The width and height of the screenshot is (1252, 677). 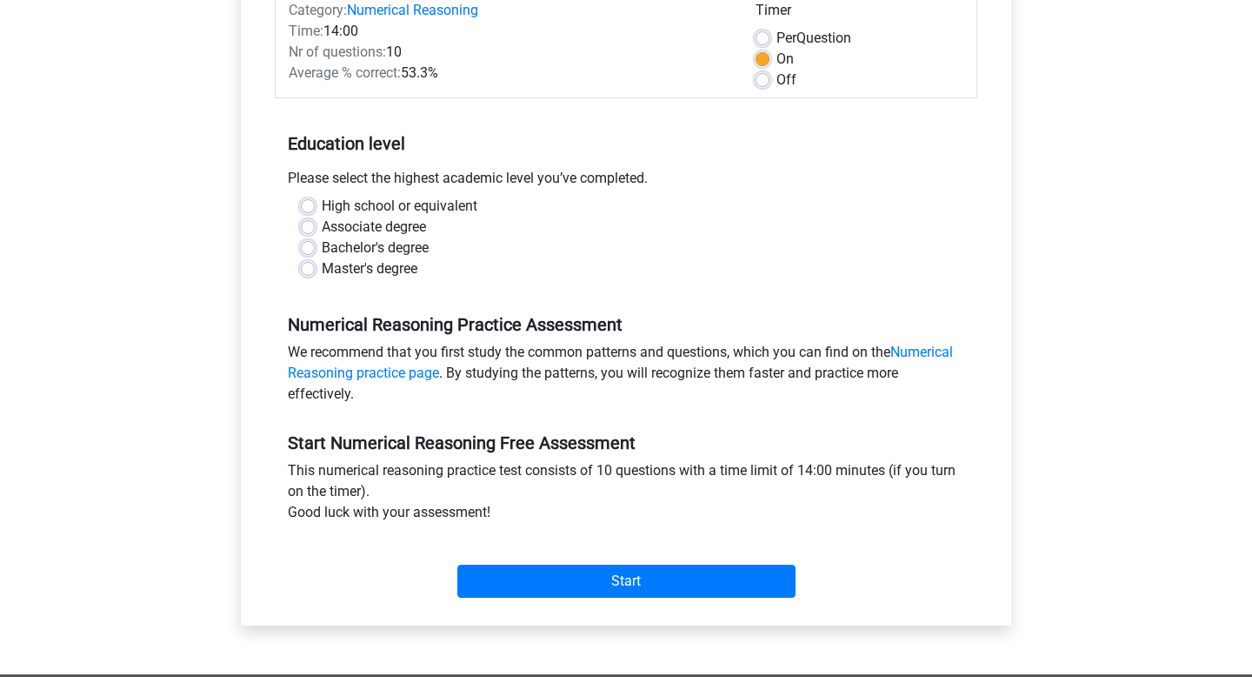 What do you see at coordinates (374, 227) in the screenshot?
I see `label: Associate degree` at bounding box center [374, 227].